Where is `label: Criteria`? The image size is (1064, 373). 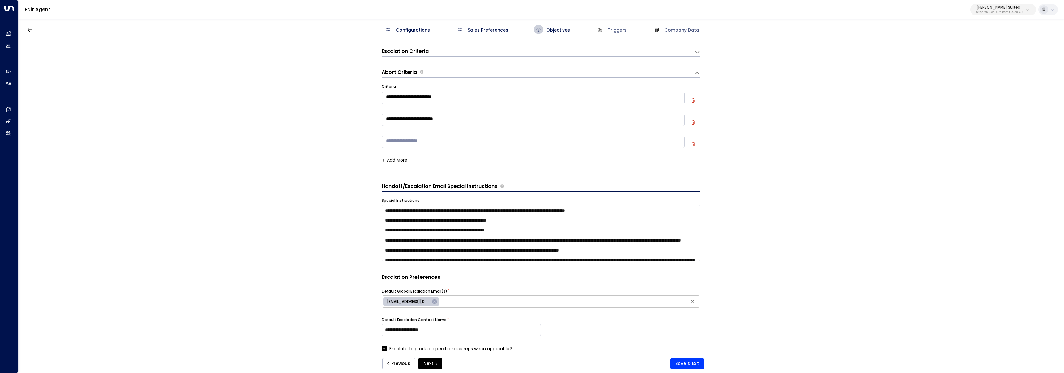
label: Criteria is located at coordinates (389, 87).